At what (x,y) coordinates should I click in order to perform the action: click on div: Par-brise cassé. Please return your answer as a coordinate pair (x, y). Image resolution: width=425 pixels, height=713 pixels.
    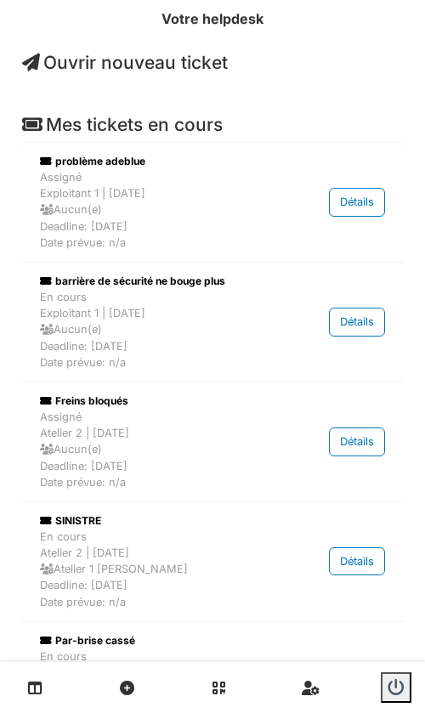
    Looking at the image, I should click on (162, 641).